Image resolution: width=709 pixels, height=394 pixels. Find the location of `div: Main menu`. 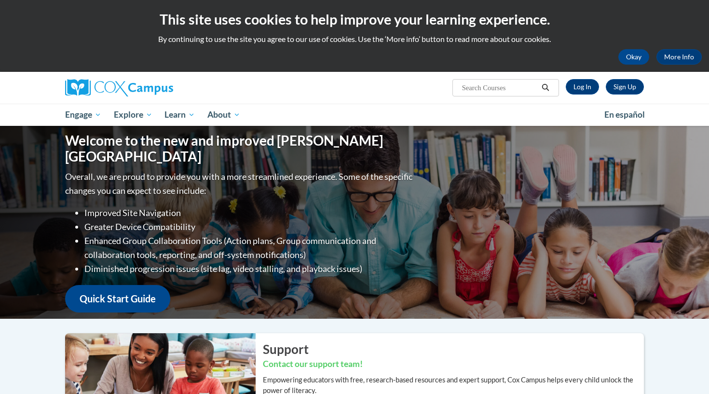

div: Main menu is located at coordinates (355, 115).